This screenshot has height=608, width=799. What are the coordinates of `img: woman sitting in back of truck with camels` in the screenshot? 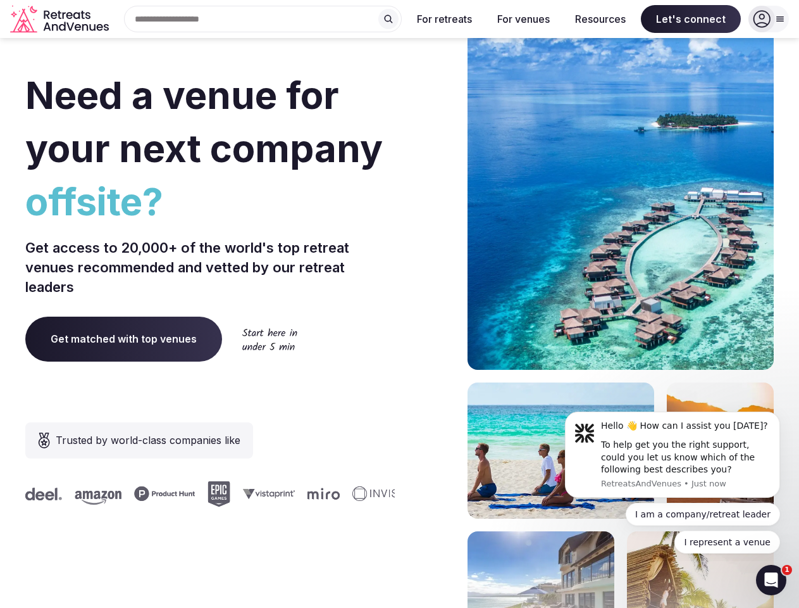 It's located at (720, 450).